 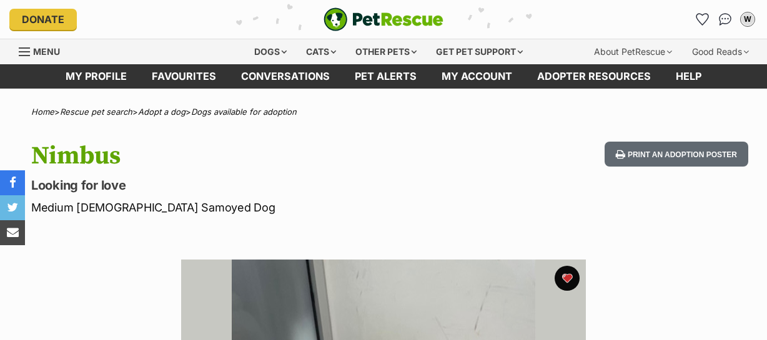 I want to click on a: My account, so click(x=476, y=76).